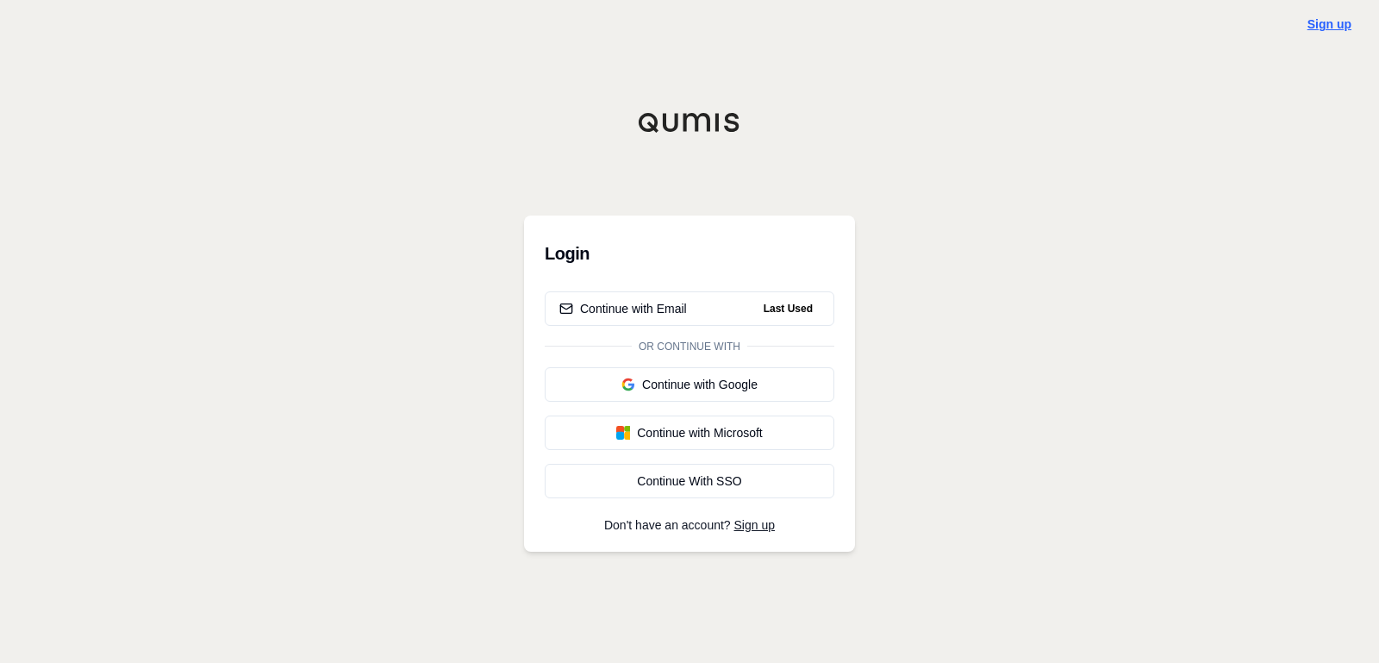  Describe the element at coordinates (788, 309) in the screenshot. I see `span: Last Used` at that location.